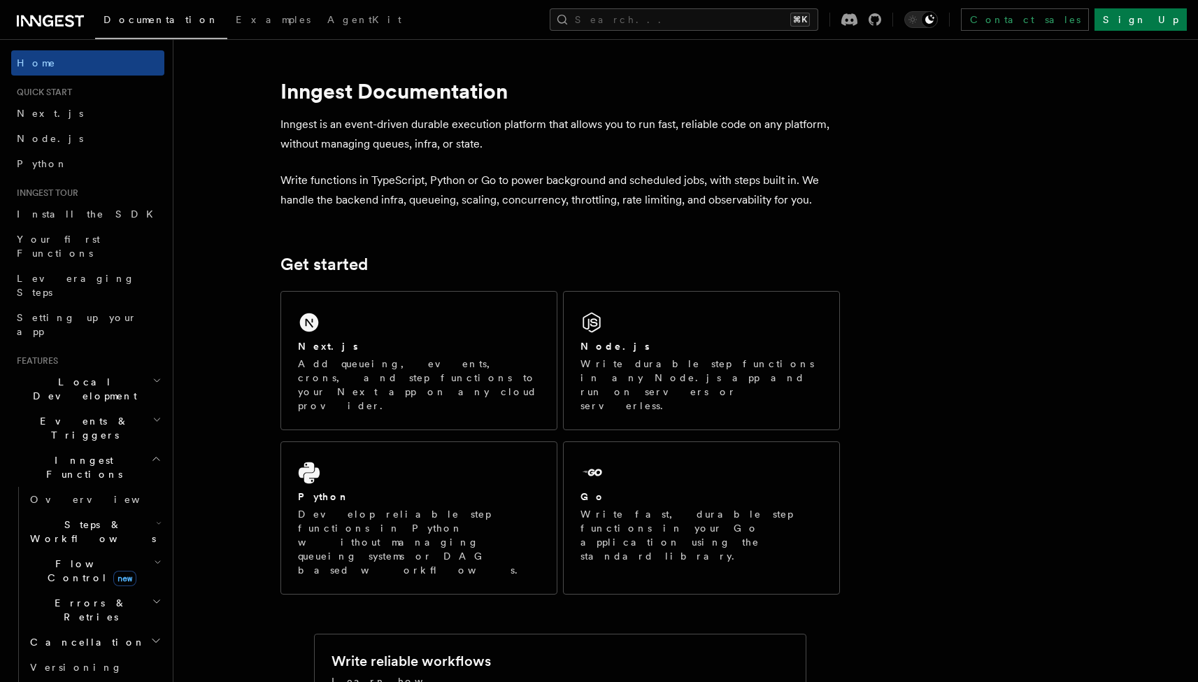 Image resolution: width=1198 pixels, height=682 pixels. Describe the element at coordinates (81, 467) in the screenshot. I see `span: Inngest Functions` at that location.